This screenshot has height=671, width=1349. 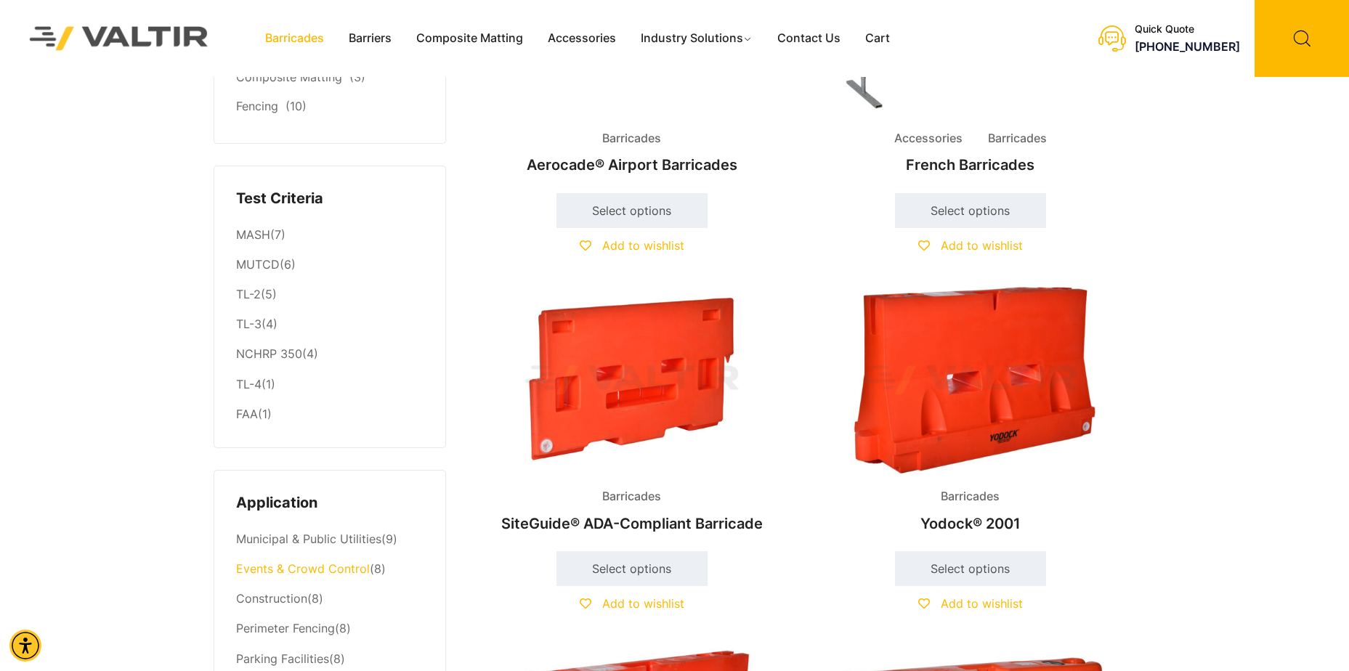 I want to click on a: BarricadesSiteGuide® ADA-Compliant Barricade, so click(x=632, y=413).